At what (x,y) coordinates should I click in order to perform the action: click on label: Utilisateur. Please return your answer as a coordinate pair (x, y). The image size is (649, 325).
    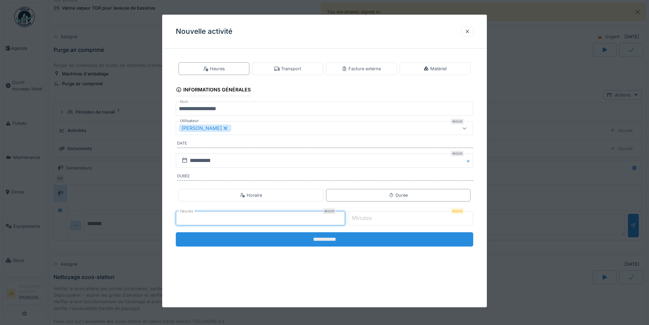
    Looking at the image, I should click on (189, 121).